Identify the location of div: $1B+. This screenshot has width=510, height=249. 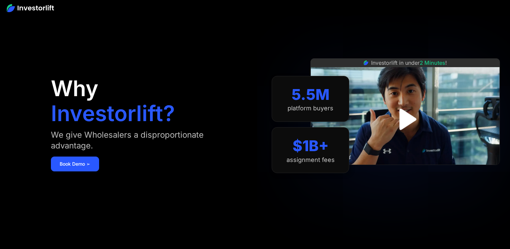
(311, 146).